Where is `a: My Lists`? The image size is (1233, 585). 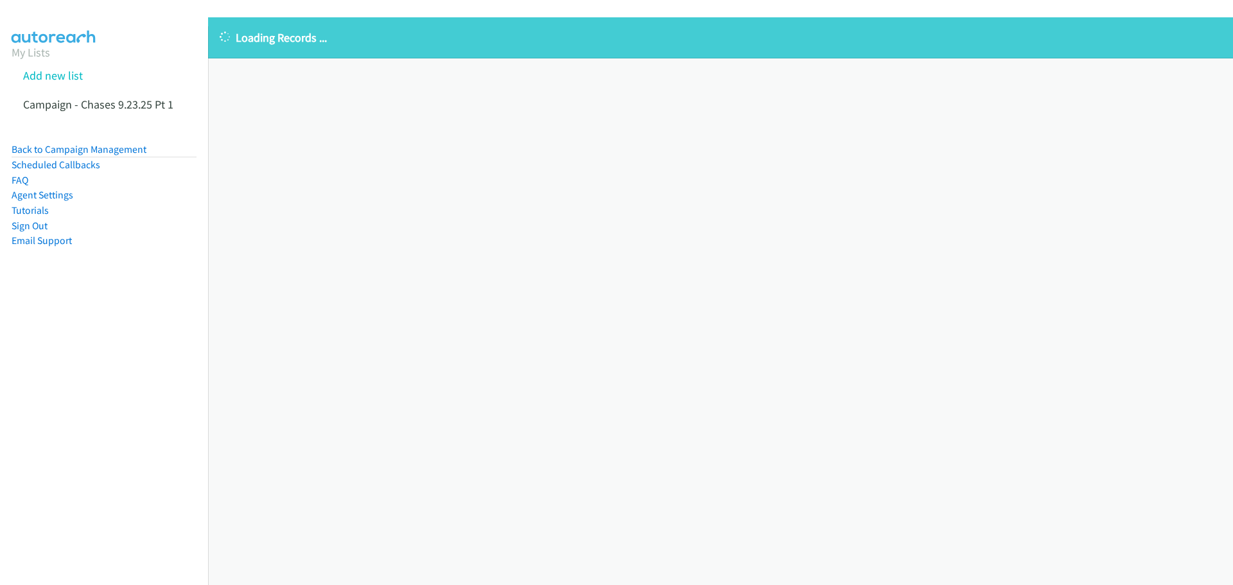
a: My Lists is located at coordinates (31, 52).